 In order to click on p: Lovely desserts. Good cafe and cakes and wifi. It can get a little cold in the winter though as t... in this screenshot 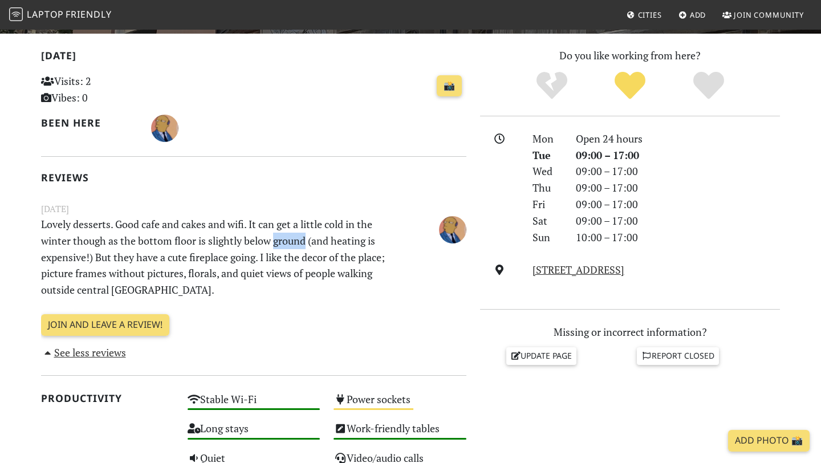, I will do `click(217, 257)`.